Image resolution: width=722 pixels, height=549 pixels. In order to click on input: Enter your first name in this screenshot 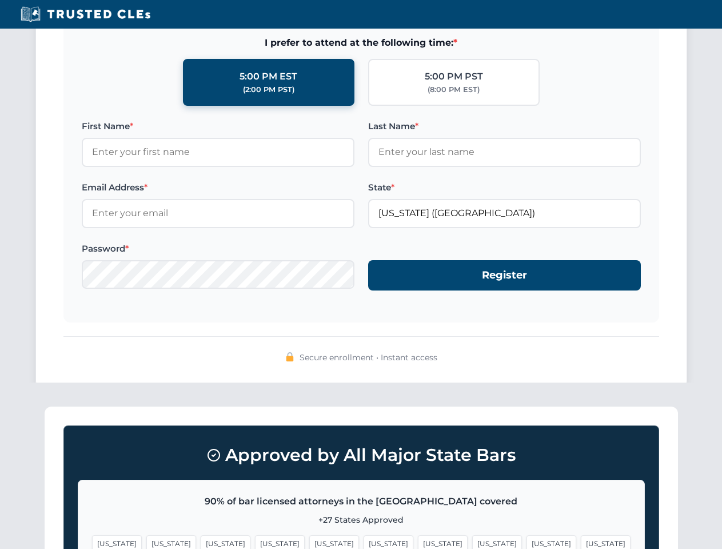, I will do `click(218, 152)`.